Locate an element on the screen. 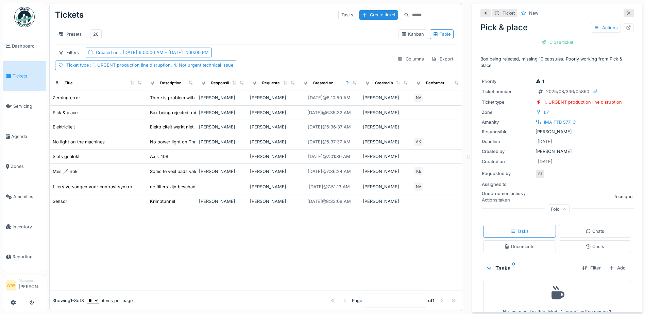 The width and height of the screenshot is (645, 314). div: New is located at coordinates (533, 13).